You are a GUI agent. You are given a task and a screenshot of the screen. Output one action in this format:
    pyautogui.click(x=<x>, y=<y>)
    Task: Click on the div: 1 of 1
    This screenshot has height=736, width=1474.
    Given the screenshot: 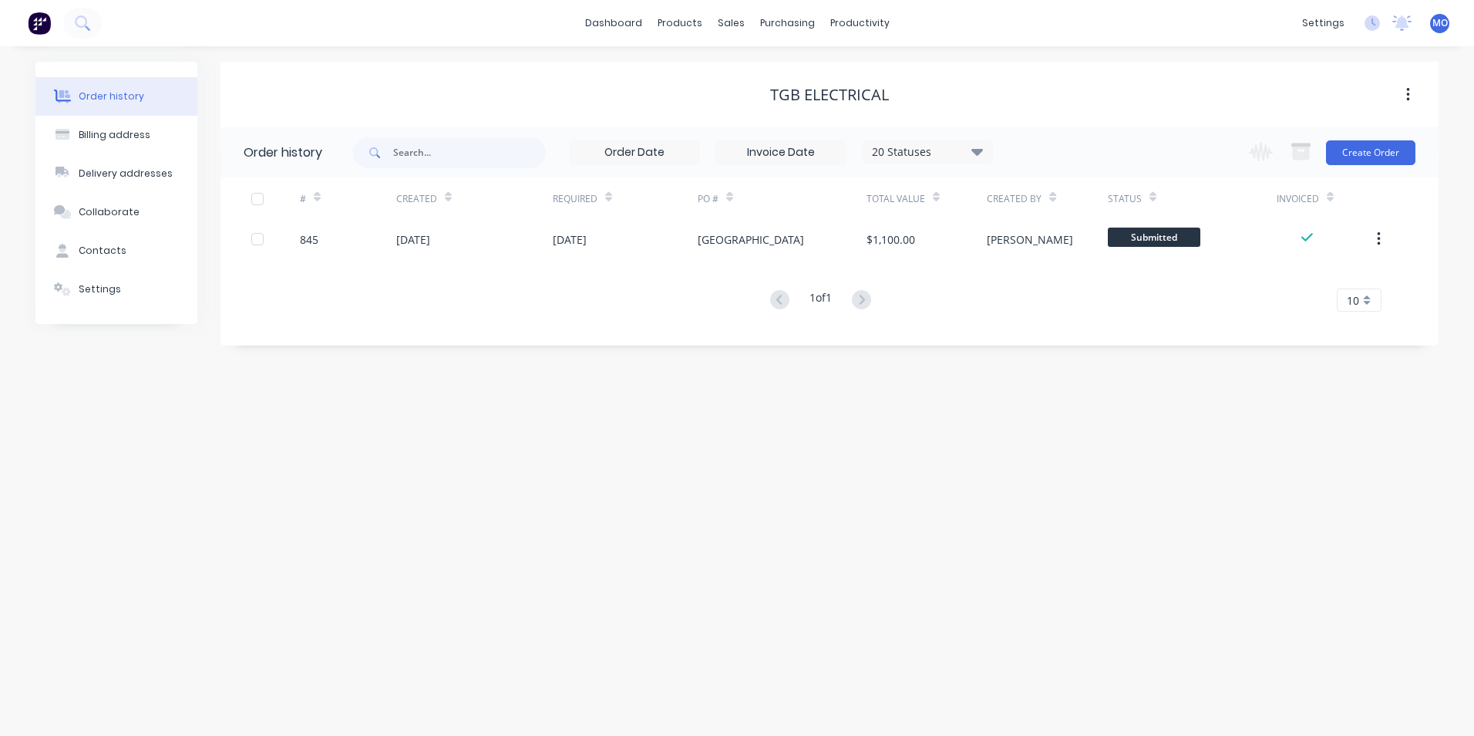 What is the action you would take?
    pyautogui.click(x=820, y=300)
    